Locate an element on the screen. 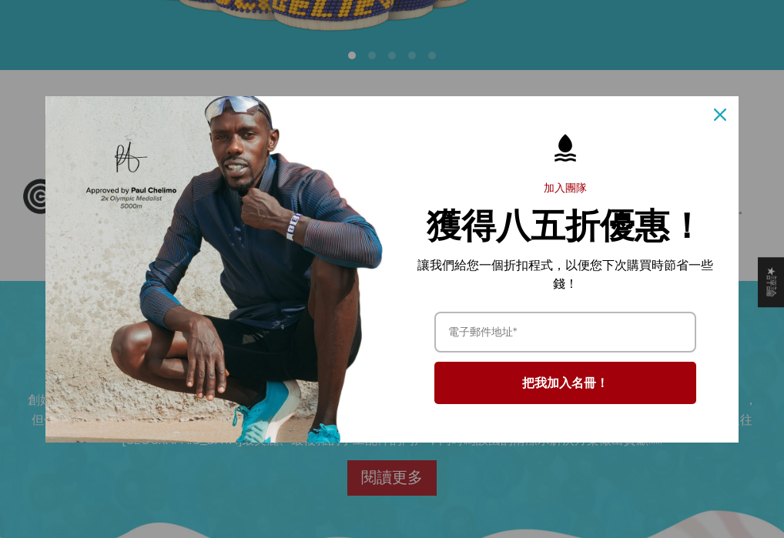 This screenshot has height=538, width=784. p: 讓我們給您一個折扣程式，以便您下次購買時節省一些錢！ is located at coordinates (565, 275).